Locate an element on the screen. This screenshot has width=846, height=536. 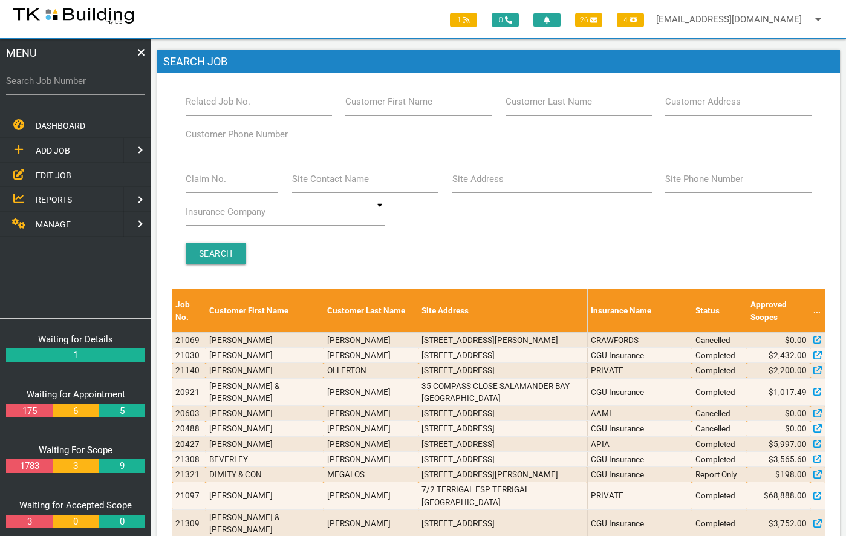
a: Waiting for Accepted Scope is located at coordinates (76, 505).